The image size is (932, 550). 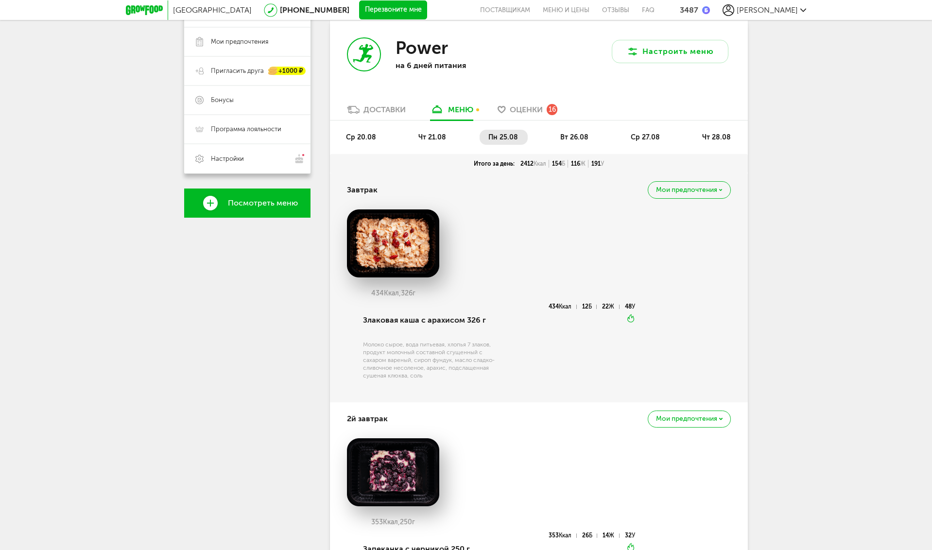 I want to click on span: Настройки, so click(x=227, y=159).